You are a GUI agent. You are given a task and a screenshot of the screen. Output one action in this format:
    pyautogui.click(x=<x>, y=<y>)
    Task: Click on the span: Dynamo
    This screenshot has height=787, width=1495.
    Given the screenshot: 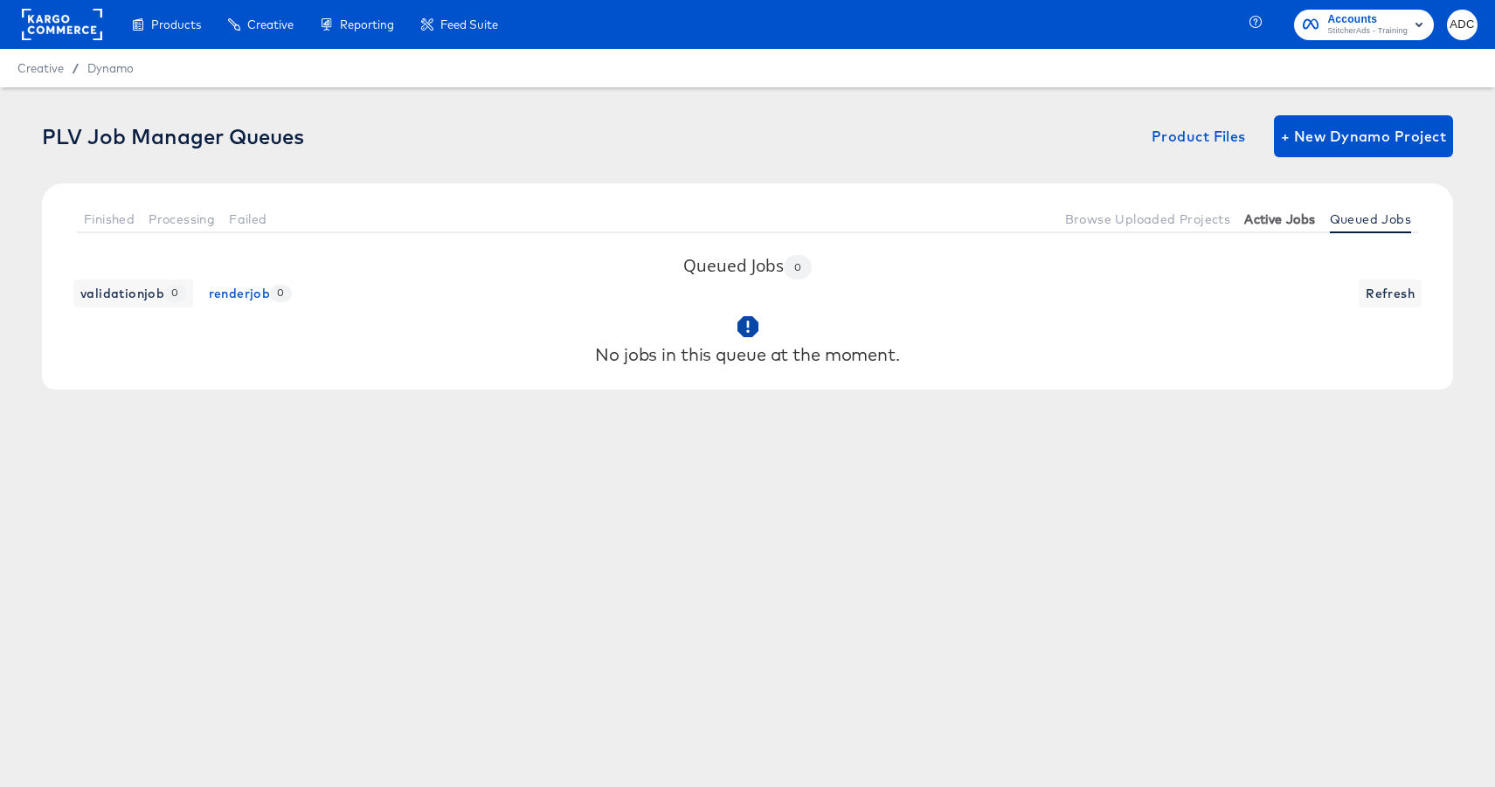 What is the action you would take?
    pyautogui.click(x=110, y=68)
    